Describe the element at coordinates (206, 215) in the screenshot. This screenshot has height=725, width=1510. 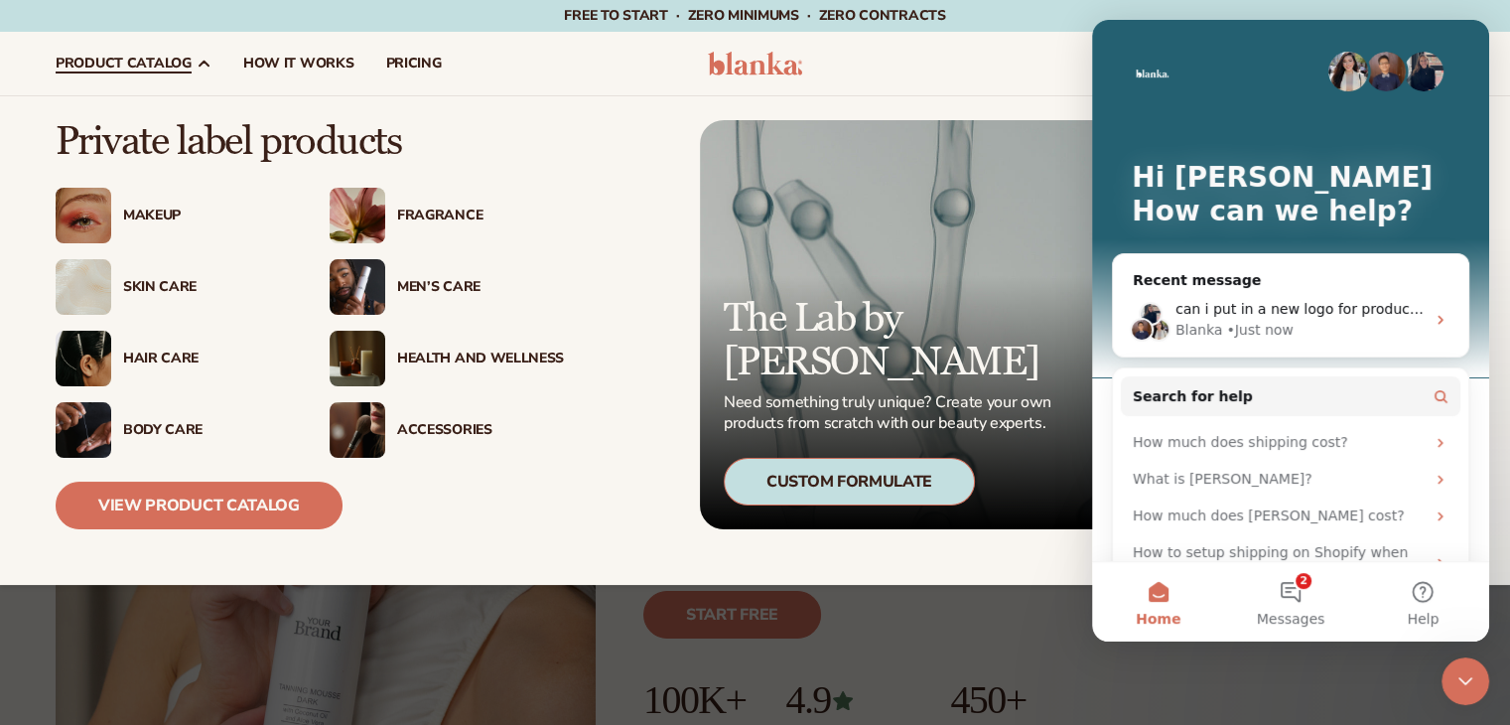
I see `div: Makeup` at that location.